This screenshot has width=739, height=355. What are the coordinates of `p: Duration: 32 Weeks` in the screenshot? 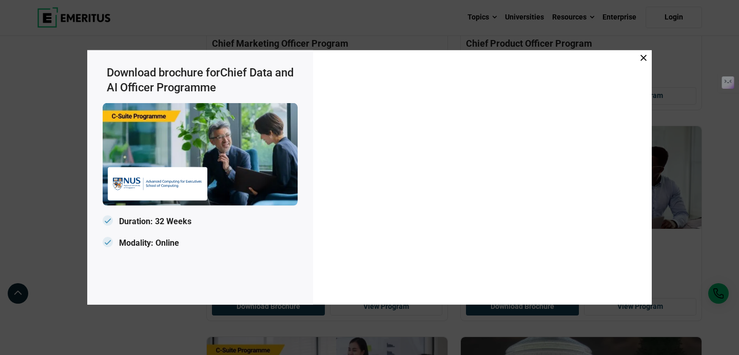 It's located at (200, 222).